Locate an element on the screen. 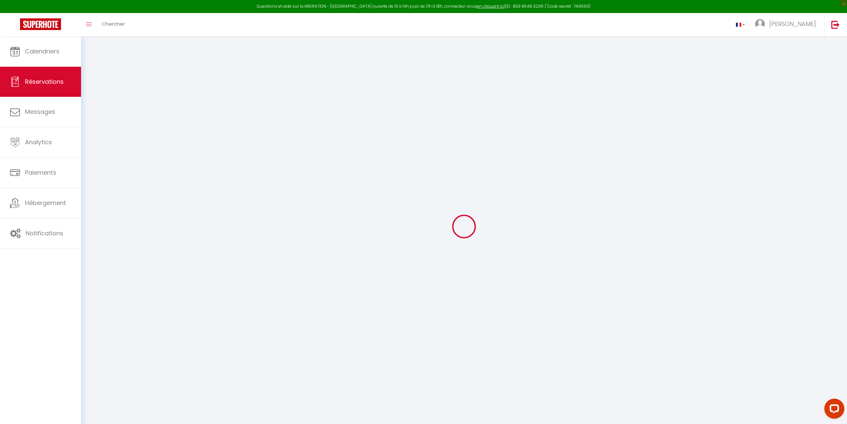  span: Hébergement is located at coordinates (45, 202).